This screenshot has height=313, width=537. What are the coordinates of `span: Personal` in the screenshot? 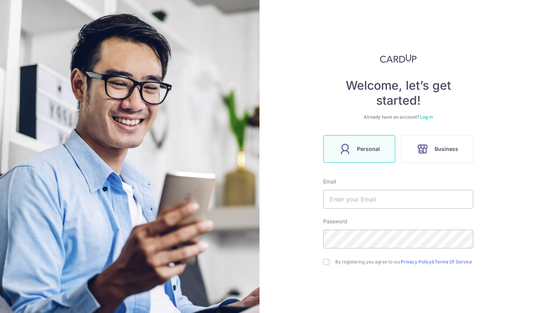 It's located at (368, 149).